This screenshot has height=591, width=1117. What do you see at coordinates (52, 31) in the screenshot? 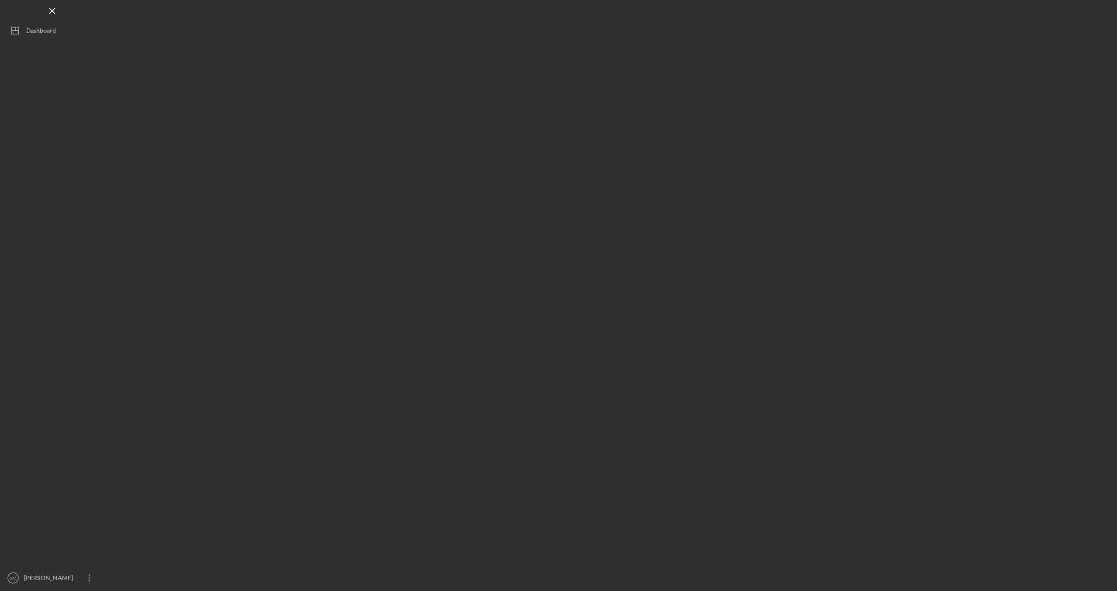
I see `button: Dashboard` at bounding box center [52, 31].